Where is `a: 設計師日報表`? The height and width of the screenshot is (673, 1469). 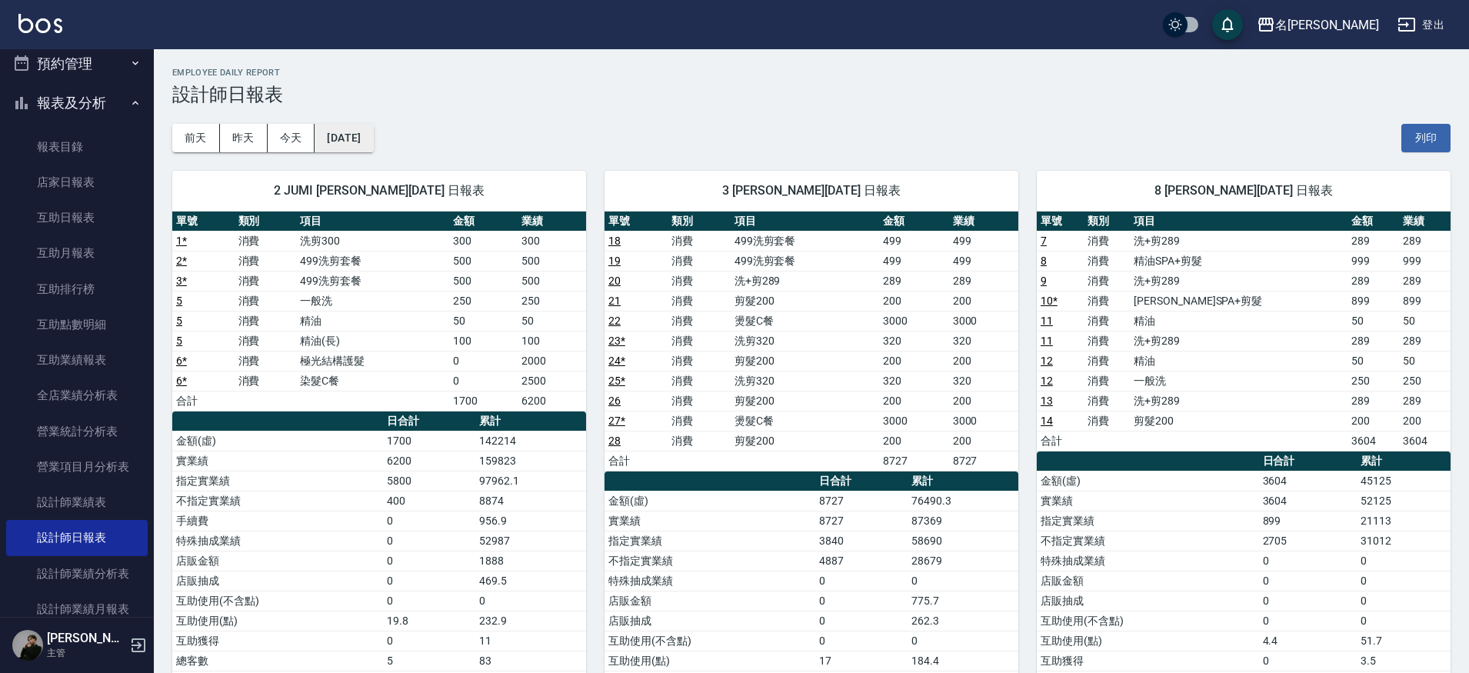 a: 設計師日報表 is located at coordinates (77, 538).